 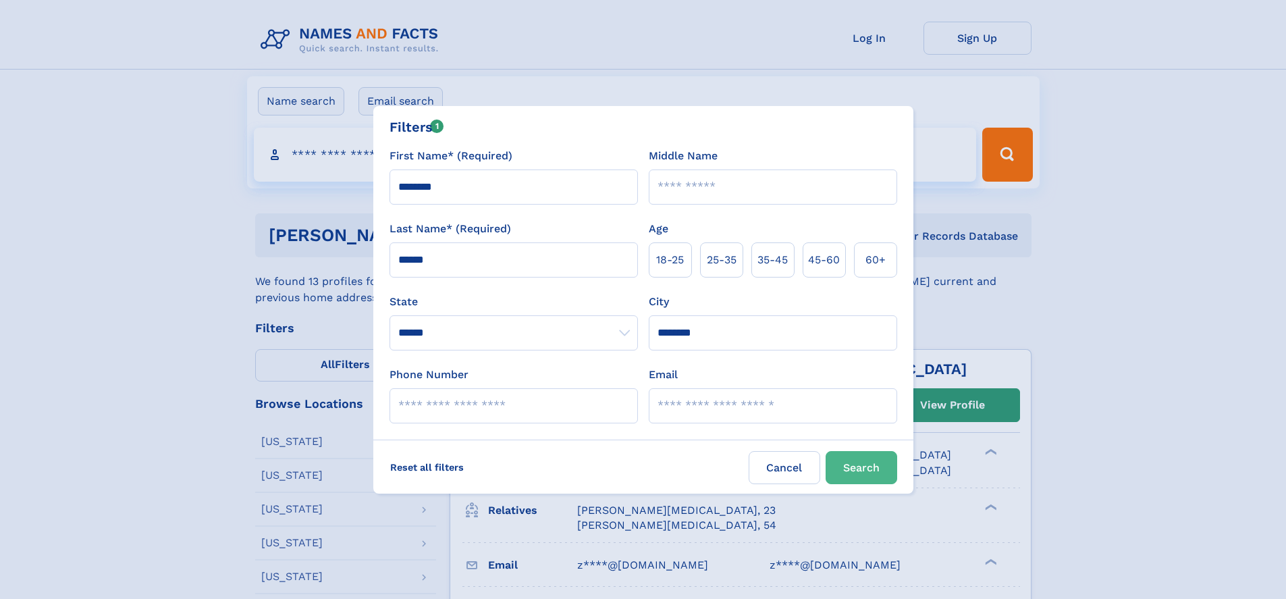 What do you see at coordinates (429, 375) in the screenshot?
I see `label: Phone Number` at bounding box center [429, 375].